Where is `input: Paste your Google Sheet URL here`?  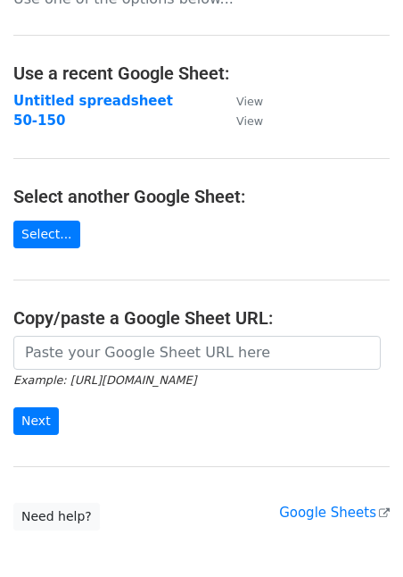 input: Paste your Google Sheet URL here is located at coordinates (197, 353).